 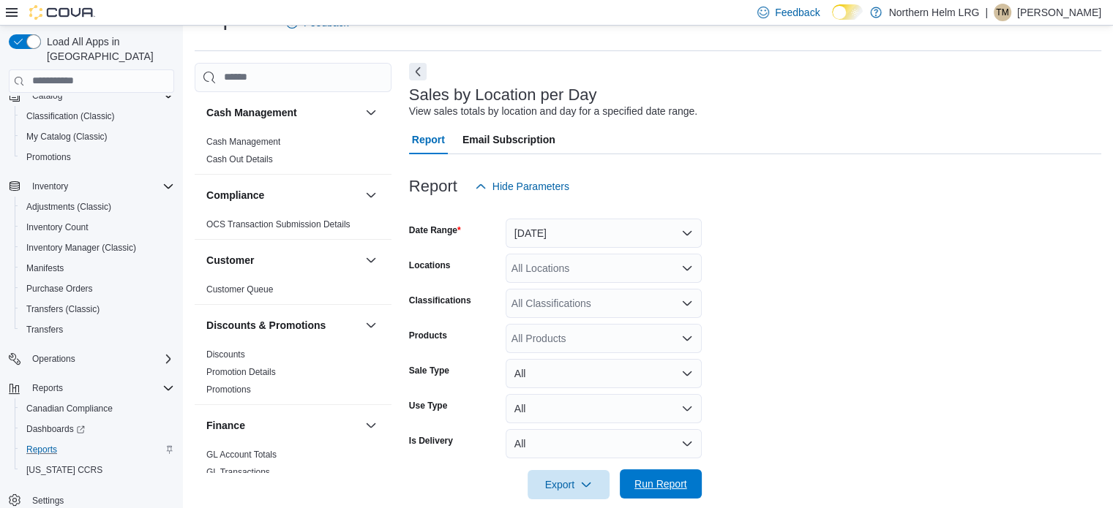 What do you see at coordinates (69, 207) in the screenshot?
I see `a: Adjustments (Classic)` at bounding box center [69, 207].